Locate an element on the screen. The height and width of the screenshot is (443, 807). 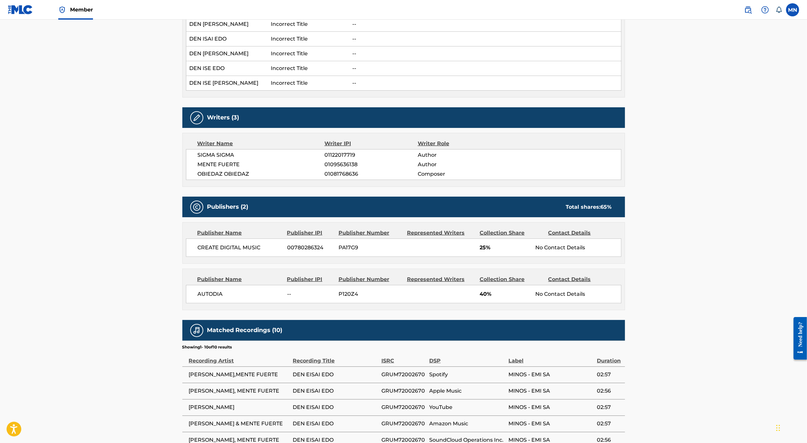
span: CREATE DIGITAL MUSIC is located at coordinates (240, 248).